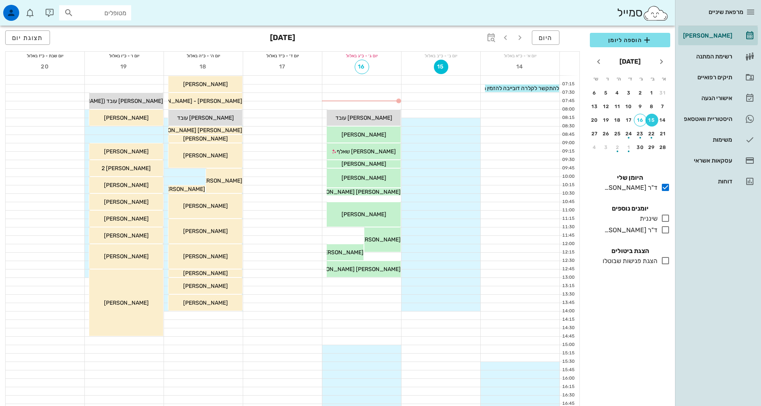  Describe the element at coordinates (568, 202) in the screenshot. I see `div: 10:45` at that location.